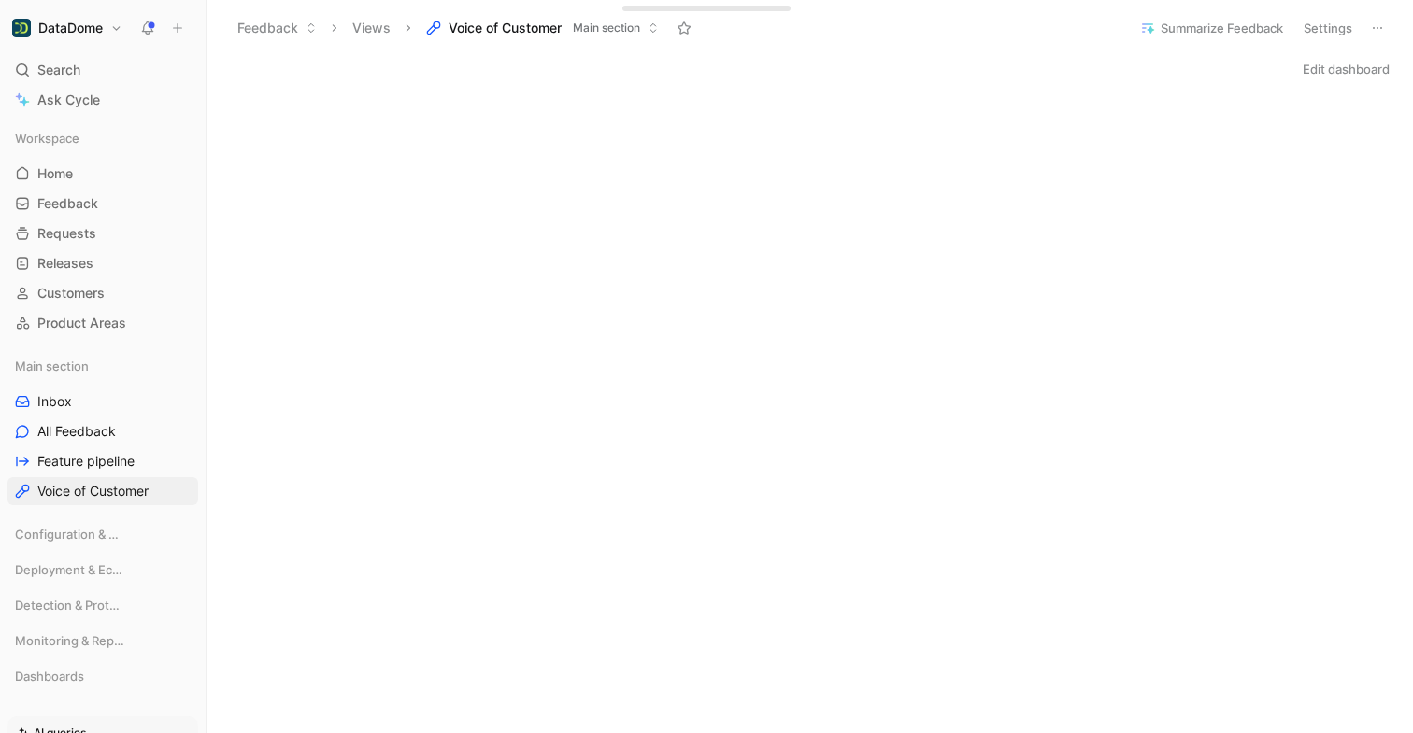  Describe the element at coordinates (103, 429) in the screenshot. I see `div: Main sectionInboxAll FeedbackFeature pipelineVoice of Customer` at that location.